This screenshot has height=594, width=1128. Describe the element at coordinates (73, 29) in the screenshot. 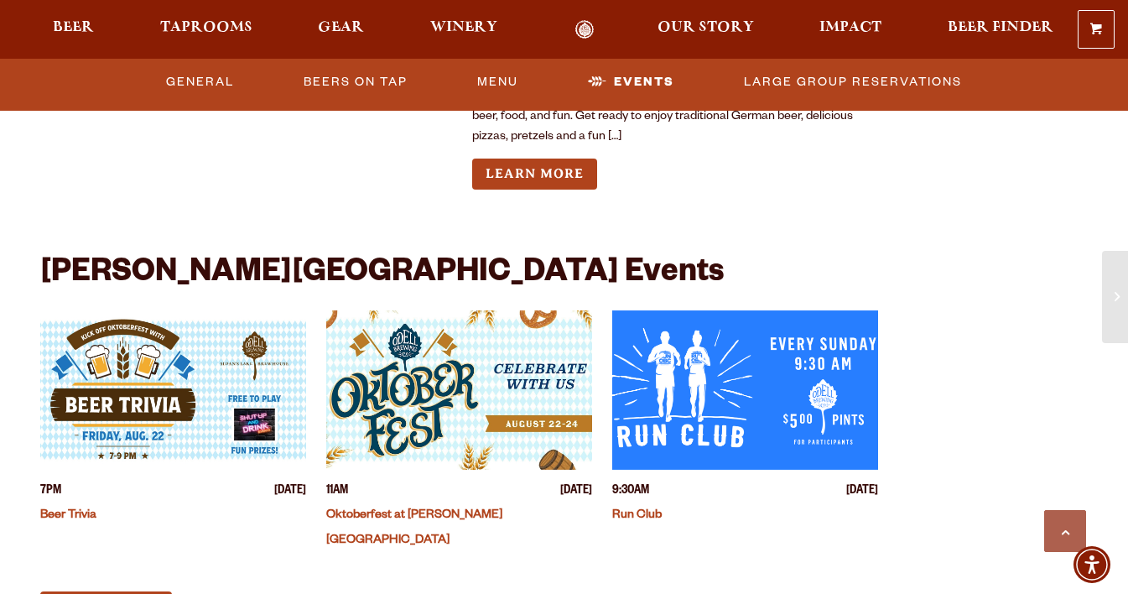

I see `a: Beer` at that location.